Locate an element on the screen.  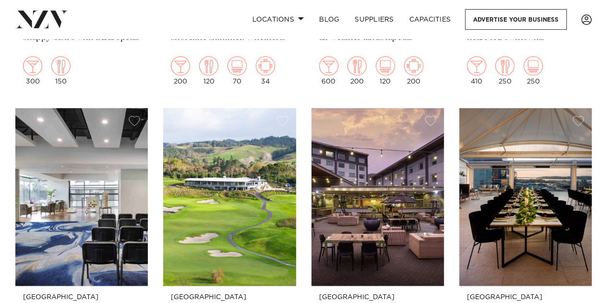
a: Advertise your business is located at coordinates (516, 19).